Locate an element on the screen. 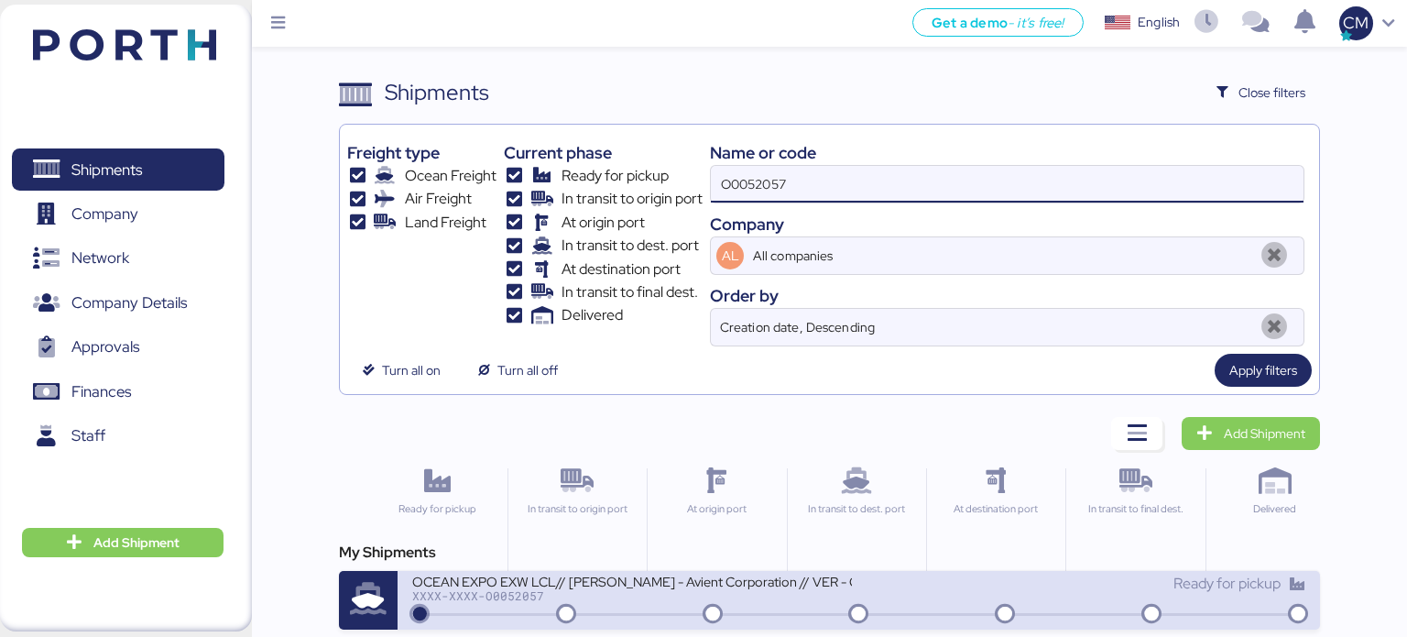  span: In transit to origin port is located at coordinates (632, 199).